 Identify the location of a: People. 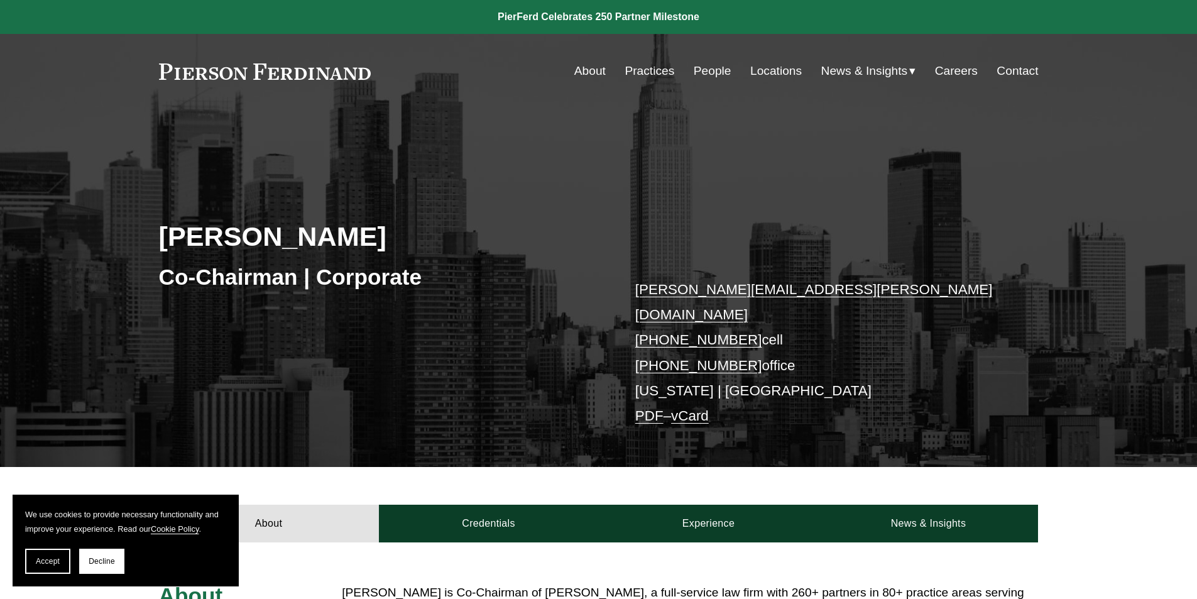
(713, 71).